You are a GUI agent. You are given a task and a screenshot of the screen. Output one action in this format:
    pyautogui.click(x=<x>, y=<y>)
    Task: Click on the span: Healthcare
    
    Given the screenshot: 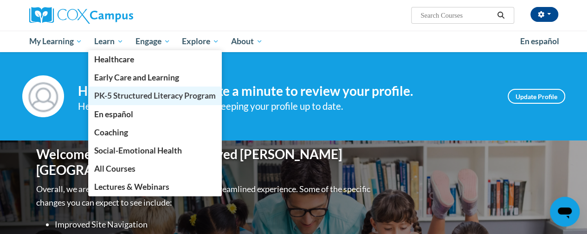 What is the action you would take?
    pyautogui.click(x=114, y=59)
    